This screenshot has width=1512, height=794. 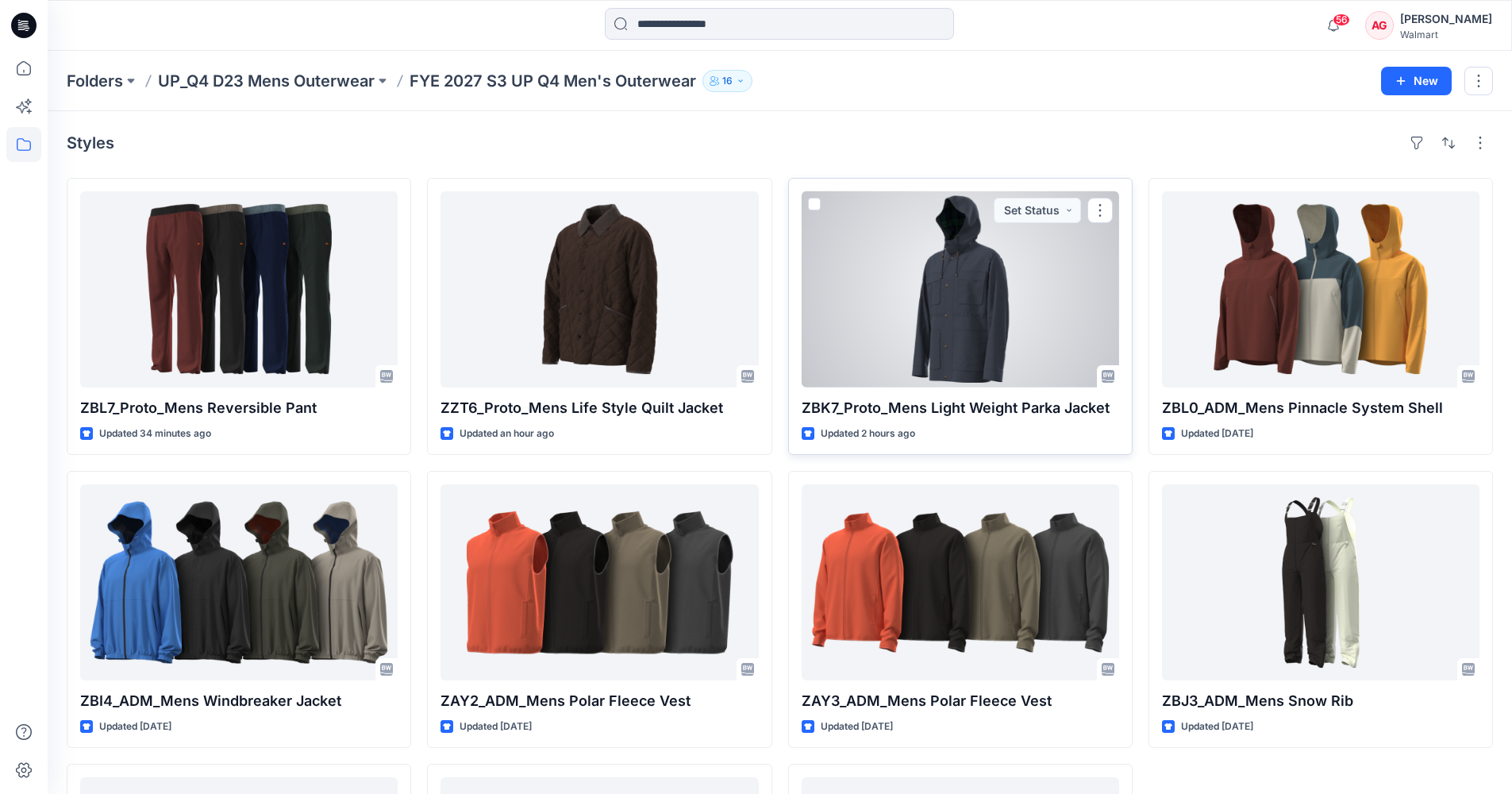 I want to click on p: FYE 2027 S3 UP Q4 Men's Outerwear, so click(x=553, y=81).